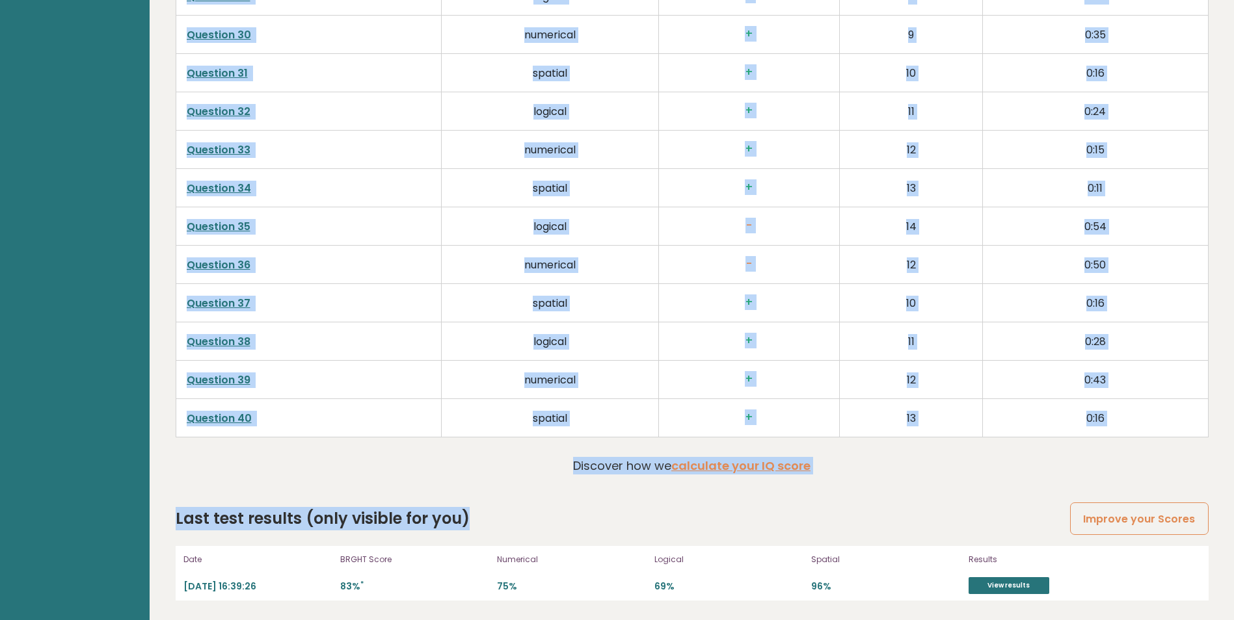 This screenshot has height=620, width=1234. What do you see at coordinates (885, 560) in the screenshot?
I see `p: Spatial` at bounding box center [885, 560].